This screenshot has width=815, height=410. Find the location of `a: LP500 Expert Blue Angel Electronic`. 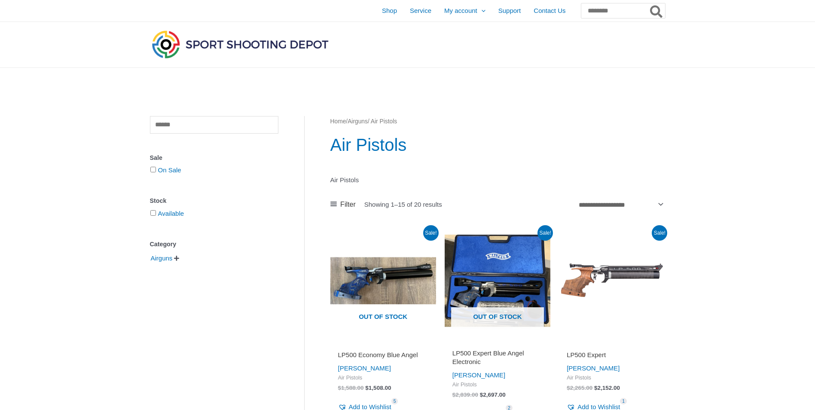

a: LP500 Expert Blue Angel Electronic is located at coordinates (497, 359).